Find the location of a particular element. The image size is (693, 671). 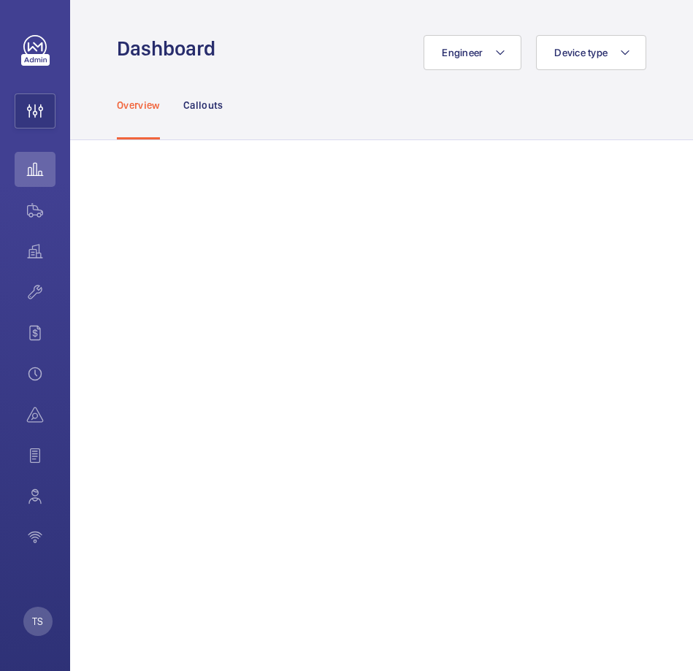

p: Overview is located at coordinates (138, 105).